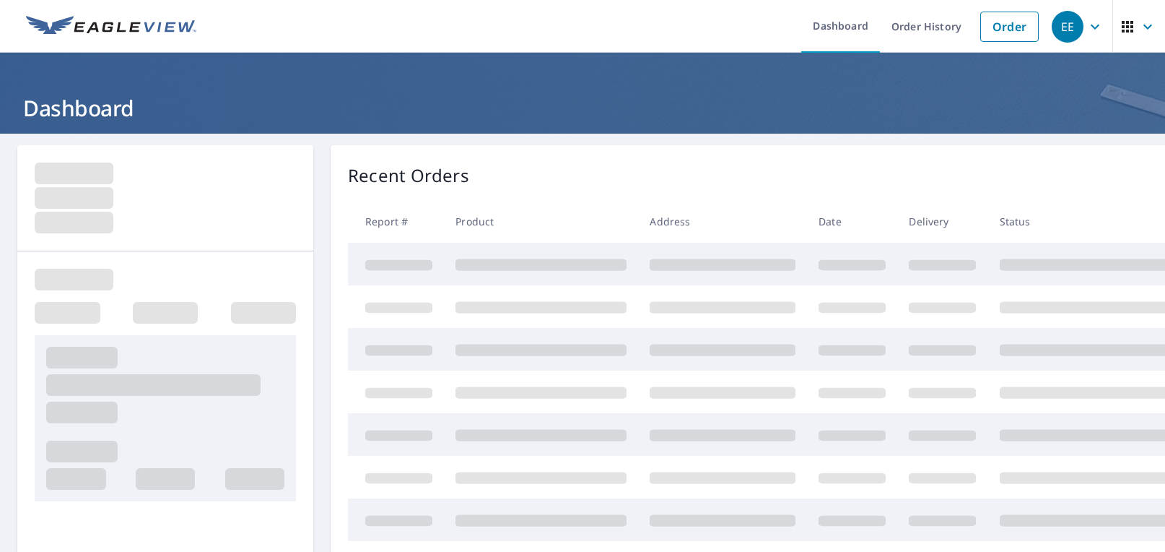 The height and width of the screenshot is (552, 1165). Describe the element at coordinates (1068, 27) in the screenshot. I see `div: EE` at that location.